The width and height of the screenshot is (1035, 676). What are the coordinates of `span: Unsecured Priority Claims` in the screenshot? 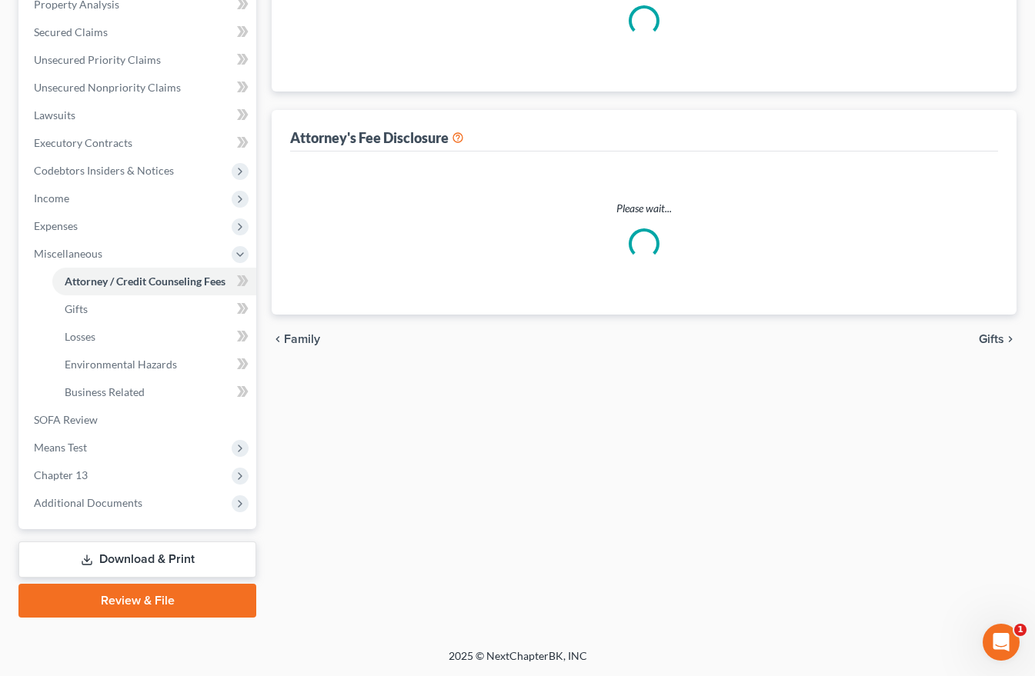 It's located at (97, 59).